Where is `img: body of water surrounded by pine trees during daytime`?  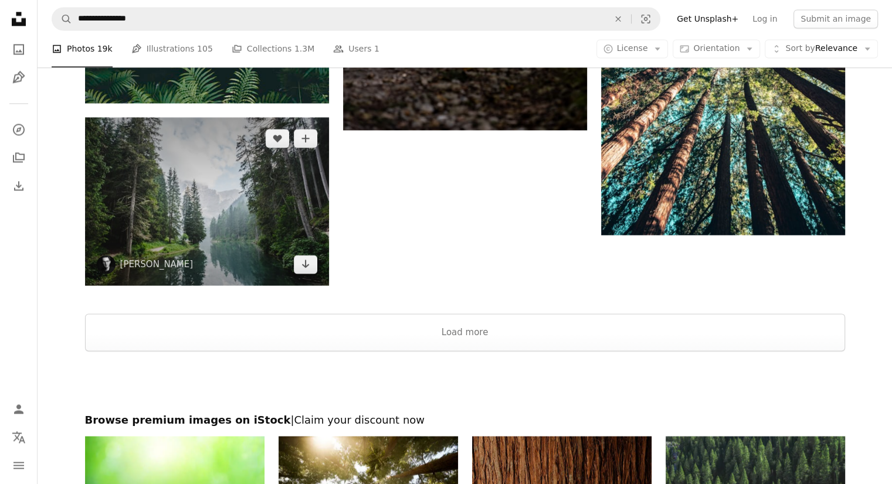
img: body of water surrounded by pine trees during daytime is located at coordinates (207, 201).